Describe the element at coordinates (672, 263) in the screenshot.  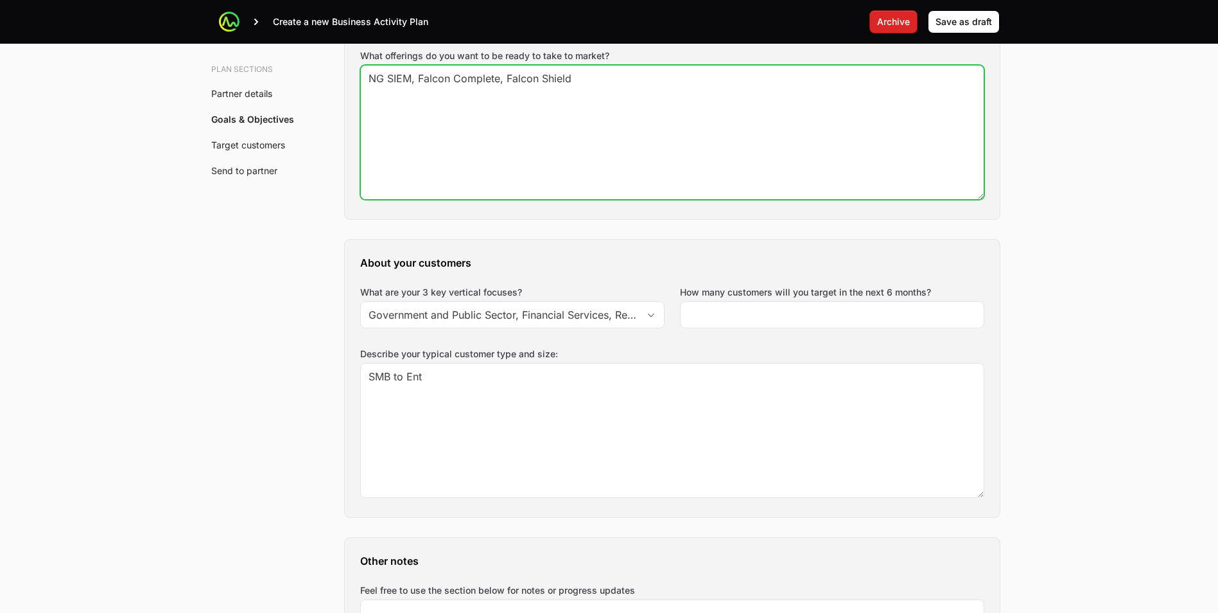
I see `h3: About your customers` at that location.